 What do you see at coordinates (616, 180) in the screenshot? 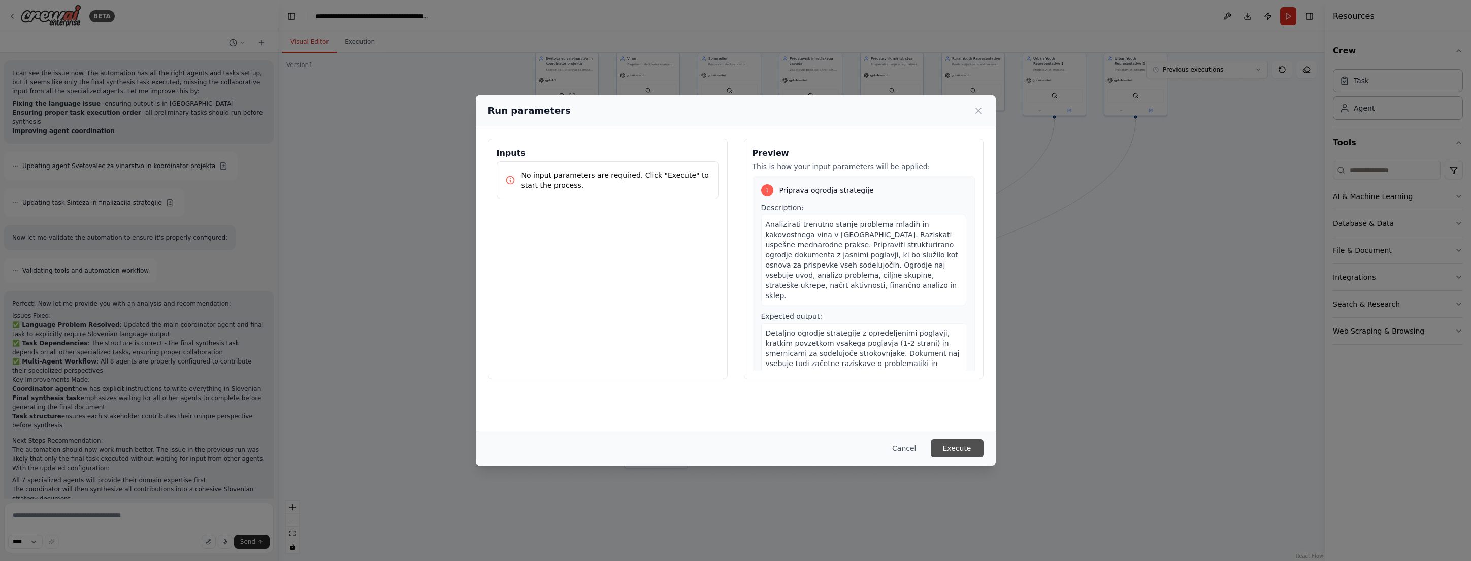
I see `p: No input parameters are required. Click "Execute" to start the process.` at bounding box center [616, 180].